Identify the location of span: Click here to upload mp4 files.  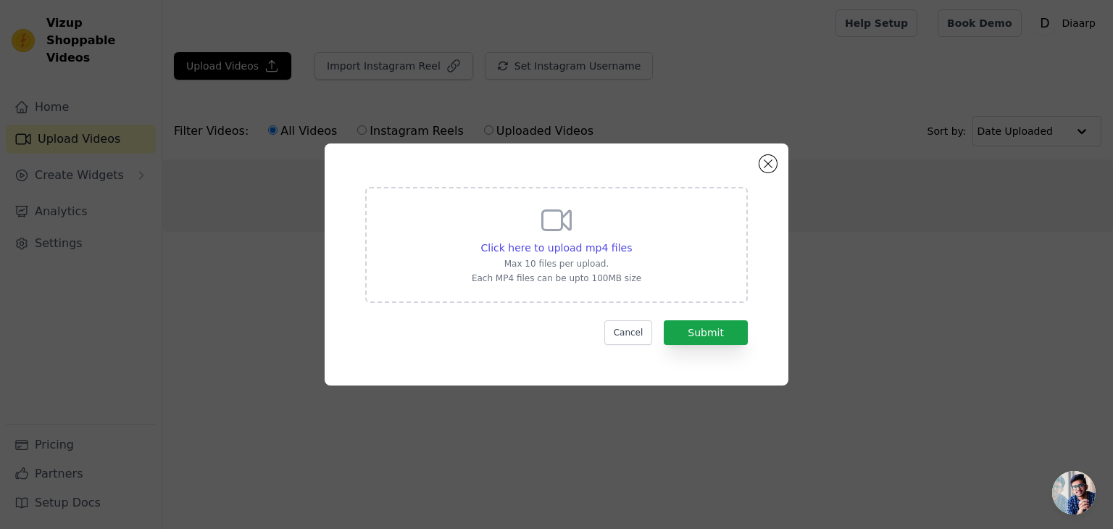
(556, 248).